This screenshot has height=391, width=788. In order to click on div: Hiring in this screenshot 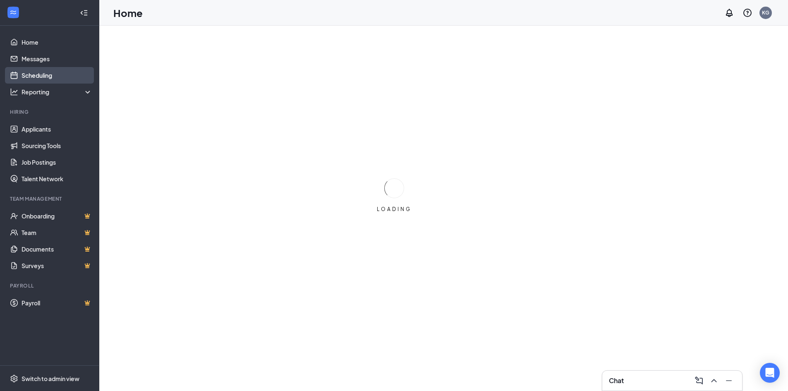, I will do `click(50, 112)`.